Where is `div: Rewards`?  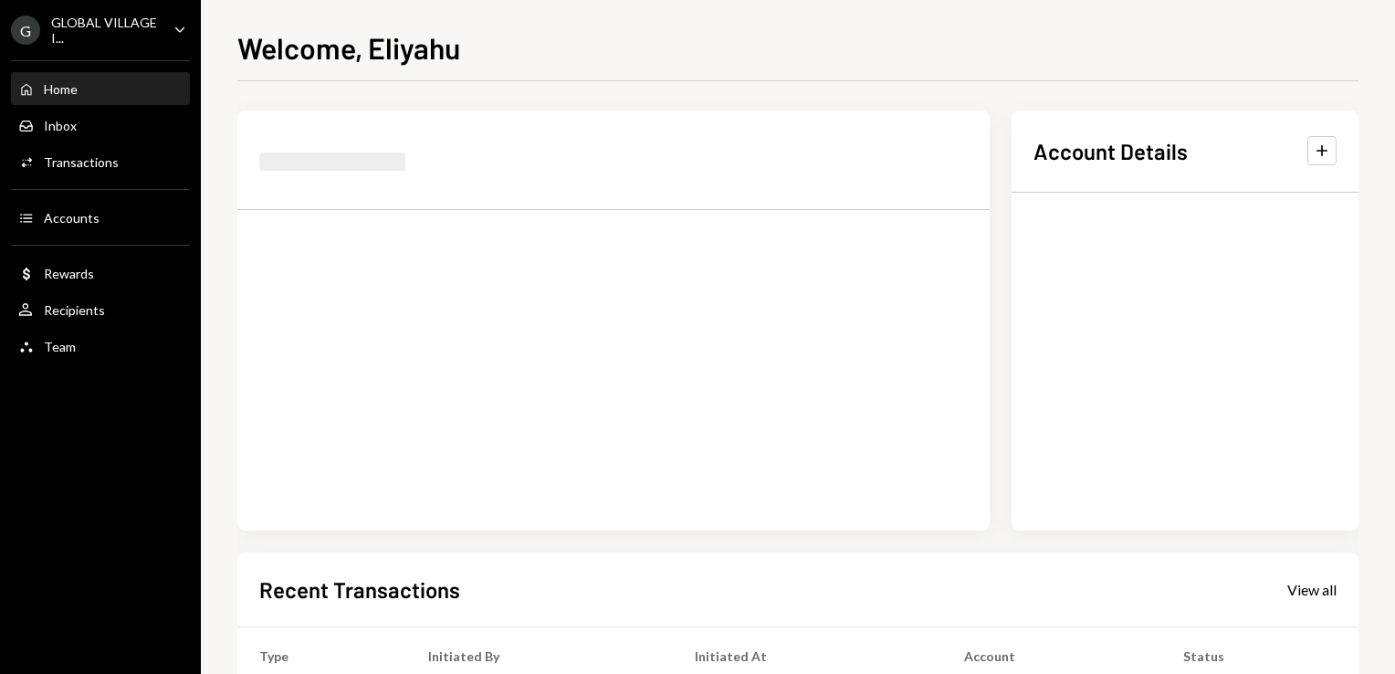
div: Rewards is located at coordinates (68, 273).